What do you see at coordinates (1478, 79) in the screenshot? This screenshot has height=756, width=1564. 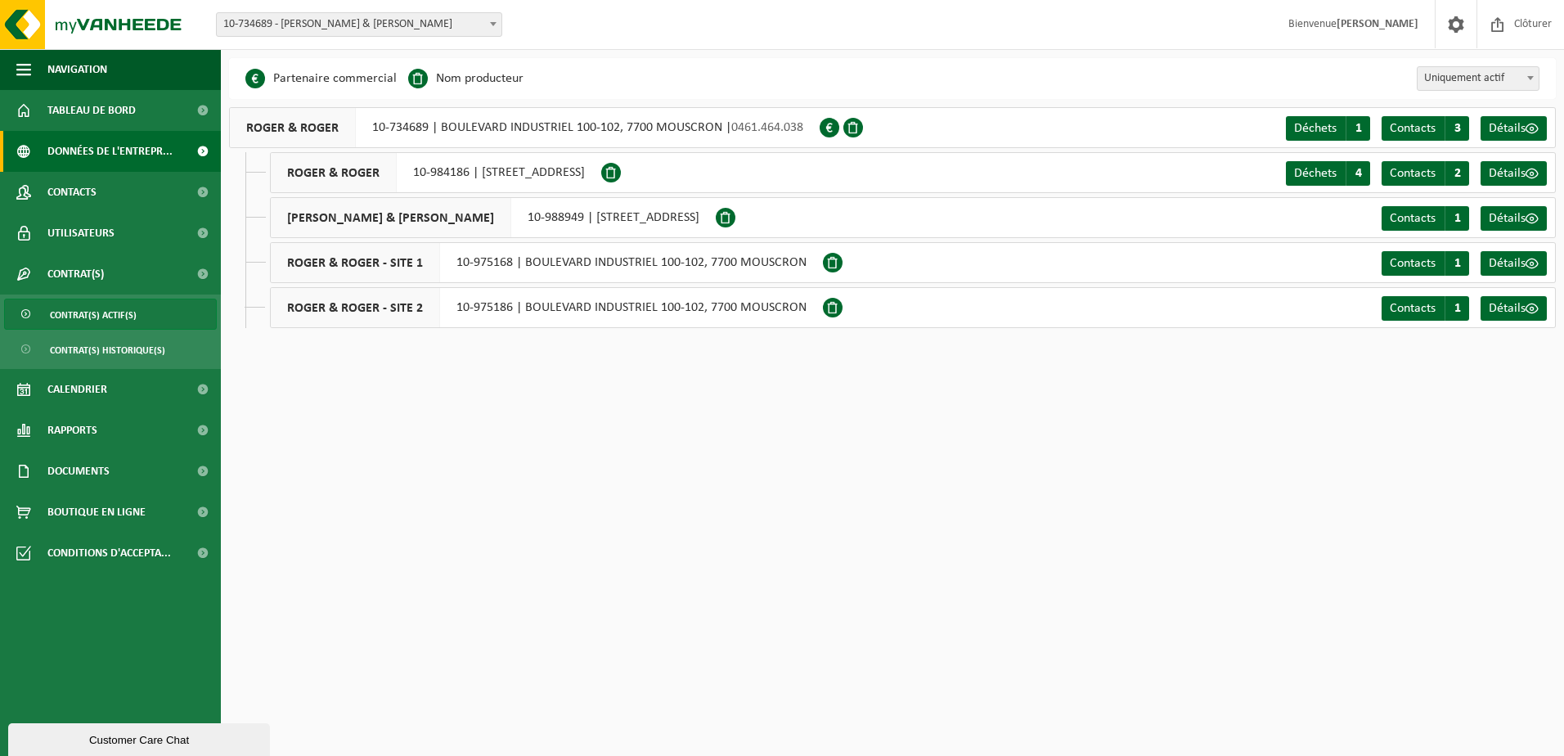 I see `span: Uniquement actif` at bounding box center [1478, 79].